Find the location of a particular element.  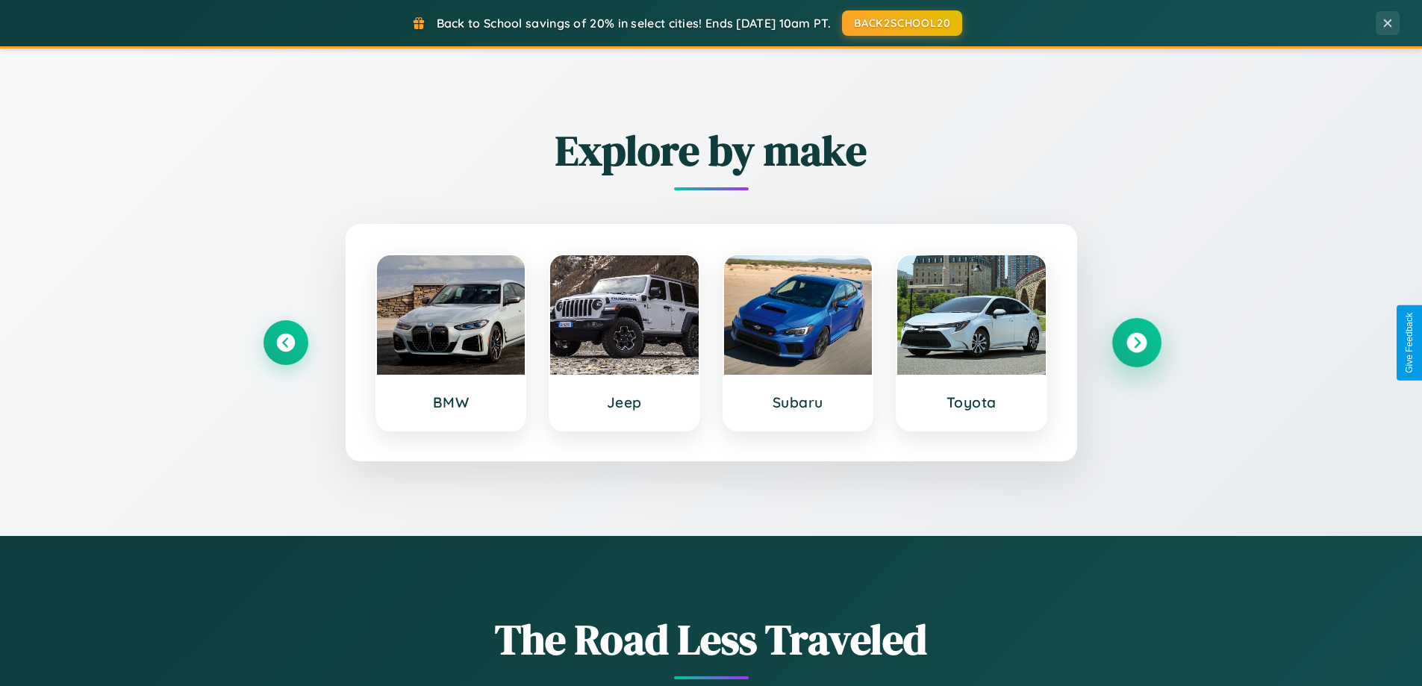

h3: Subaru is located at coordinates (798, 402).